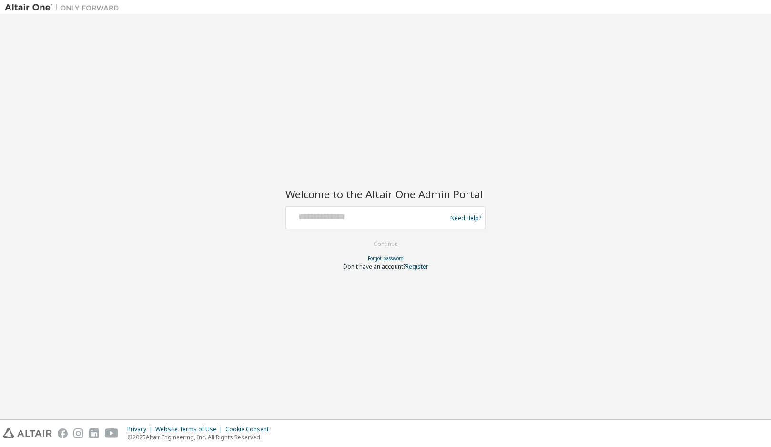 Image resolution: width=771 pixels, height=447 pixels. What do you see at coordinates (112, 433) in the screenshot?
I see `img: youtube.svg` at bounding box center [112, 433].